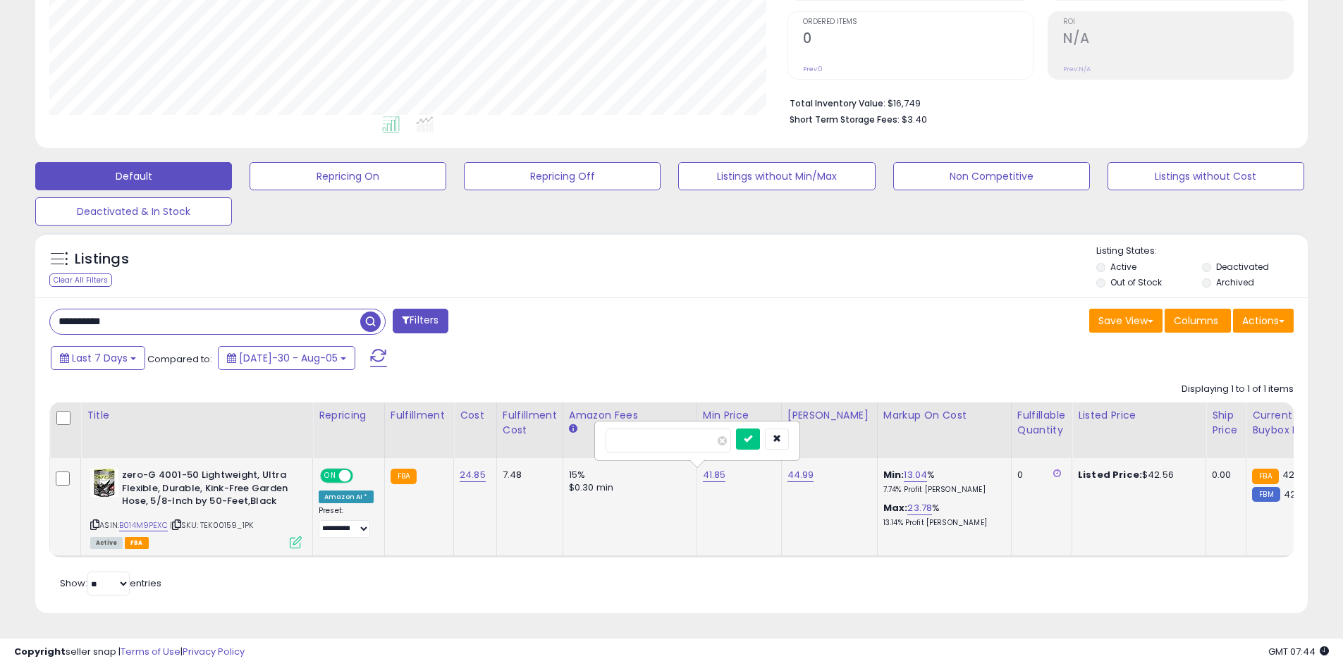  Describe the element at coordinates (944, 430) in the screenshot. I see `th: The percentage added to the cost of goods (COGS) that forms the calculator for Min & Max prices.` at that location.